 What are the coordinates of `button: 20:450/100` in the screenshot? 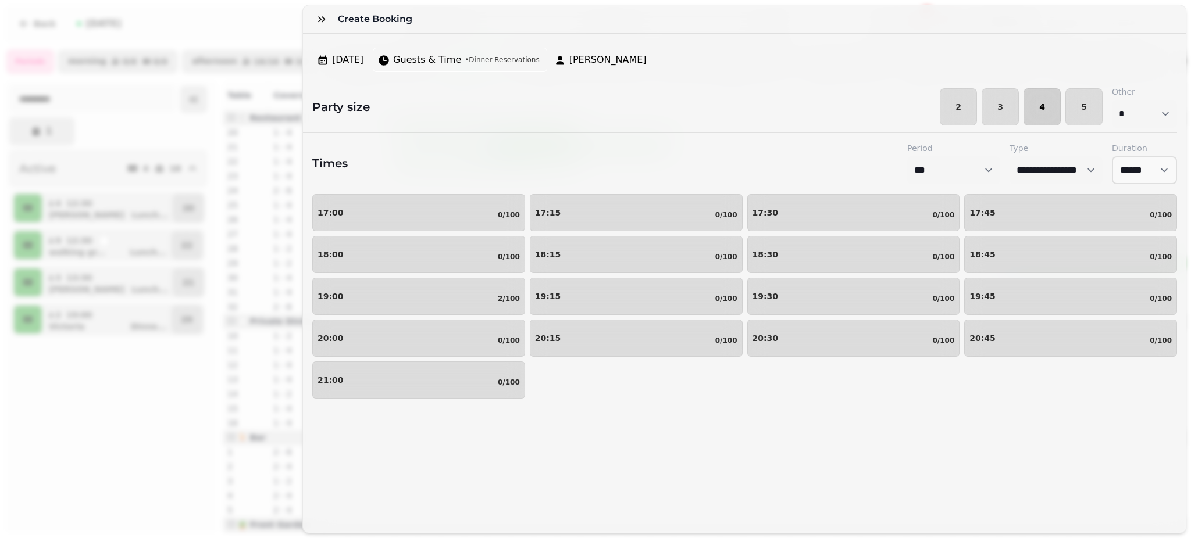 It's located at (1070, 338).